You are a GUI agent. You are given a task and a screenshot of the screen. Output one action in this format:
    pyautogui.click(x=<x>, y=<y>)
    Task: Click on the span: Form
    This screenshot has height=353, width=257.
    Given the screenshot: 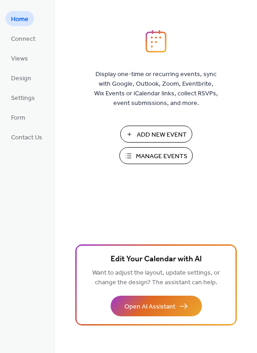 What is the action you would take?
    pyautogui.click(x=18, y=118)
    